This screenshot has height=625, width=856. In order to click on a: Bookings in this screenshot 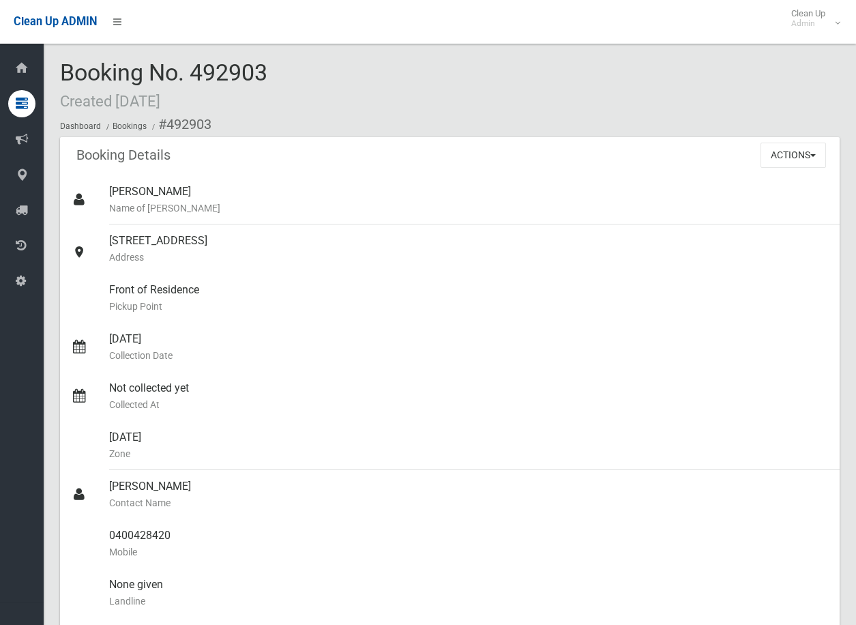, I will do `click(130, 126)`.